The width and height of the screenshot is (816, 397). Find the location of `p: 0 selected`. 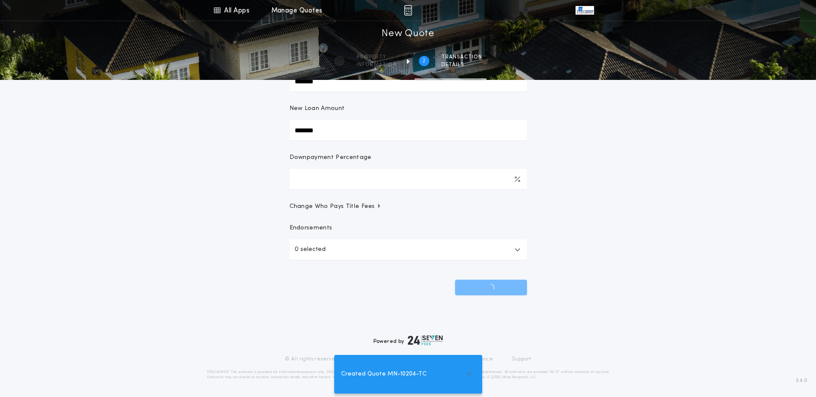

p: 0 selected is located at coordinates (310, 250).